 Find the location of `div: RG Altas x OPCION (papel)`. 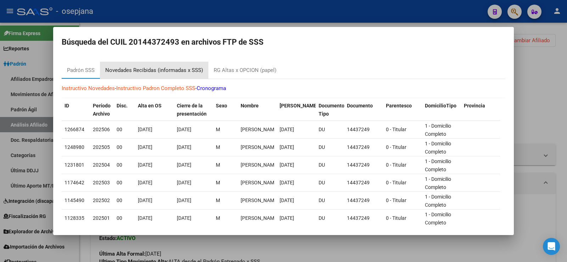

div: RG Altas x OPCION (papel) is located at coordinates (245, 70).